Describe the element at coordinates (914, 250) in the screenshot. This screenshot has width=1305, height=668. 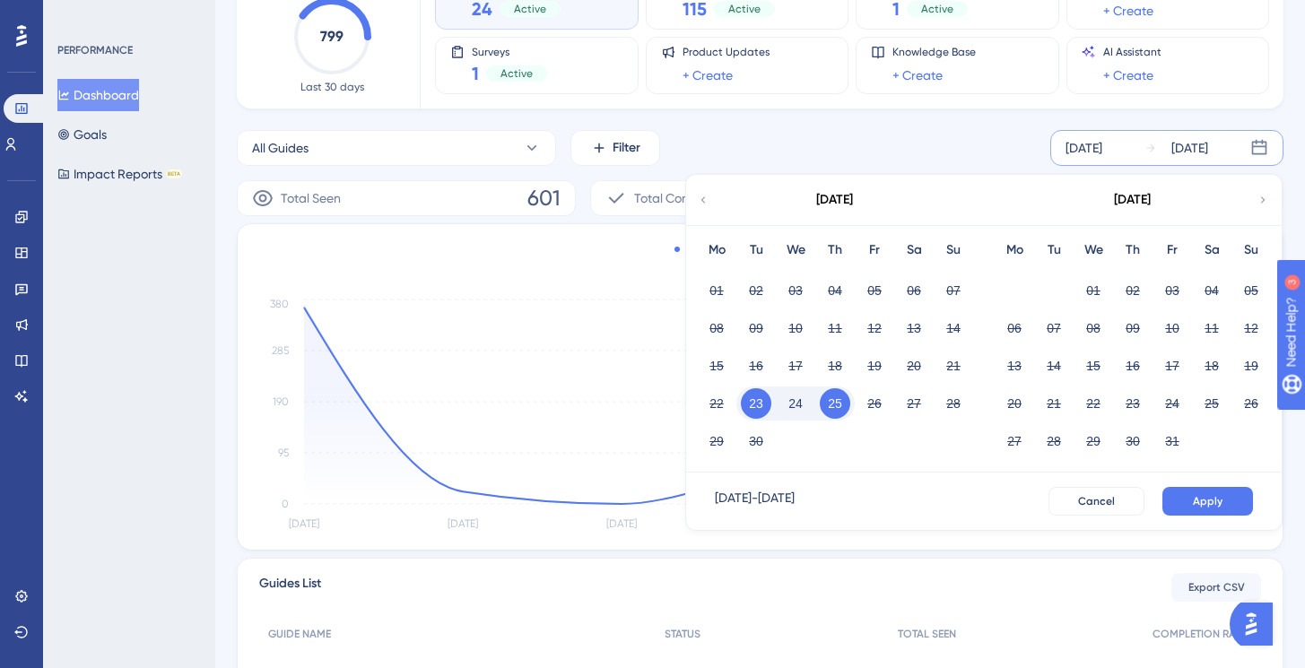
I see `div: Sa` at that location.